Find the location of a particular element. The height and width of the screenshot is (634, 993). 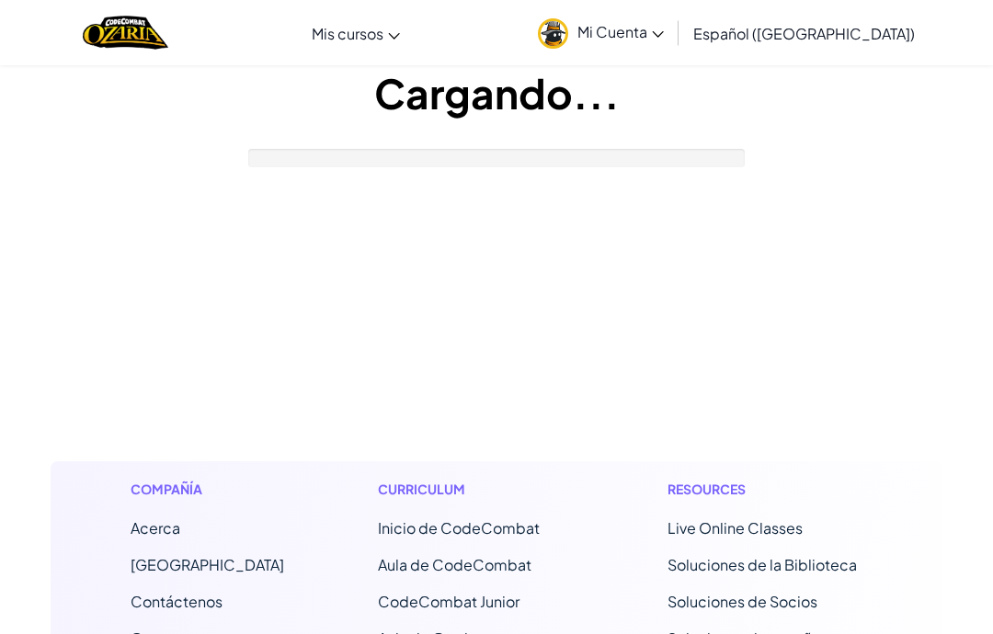

span: Mi Cuenta is located at coordinates (620, 31).